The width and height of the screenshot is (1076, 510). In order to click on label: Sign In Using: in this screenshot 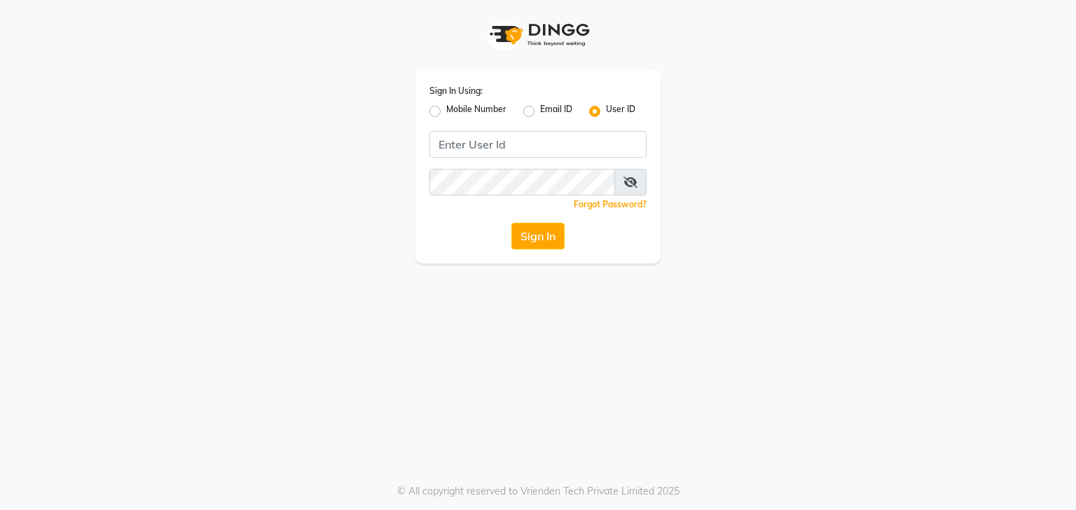, I will do `click(456, 91)`.